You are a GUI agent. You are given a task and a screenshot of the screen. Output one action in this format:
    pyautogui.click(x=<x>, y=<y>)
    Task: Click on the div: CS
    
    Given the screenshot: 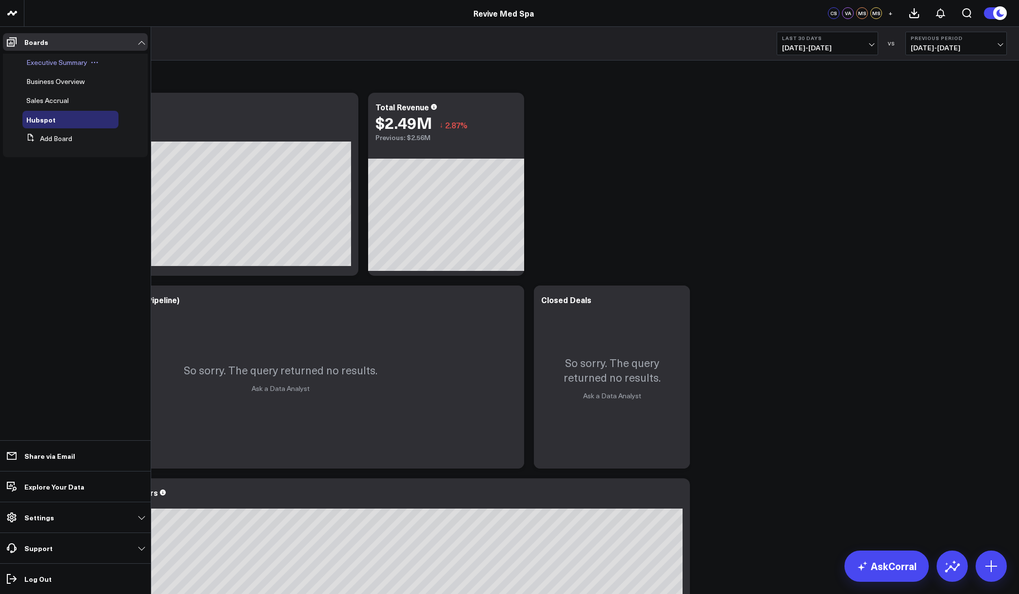 What is the action you would take?
    pyautogui.click(x=834, y=13)
    